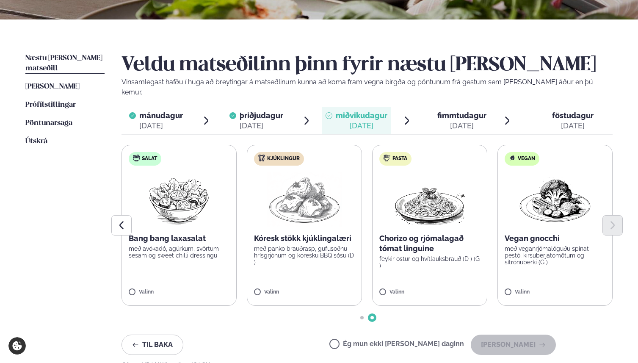  What do you see at coordinates (122, 225) in the screenshot?
I see `button: Previous slide` at bounding box center [122, 225].